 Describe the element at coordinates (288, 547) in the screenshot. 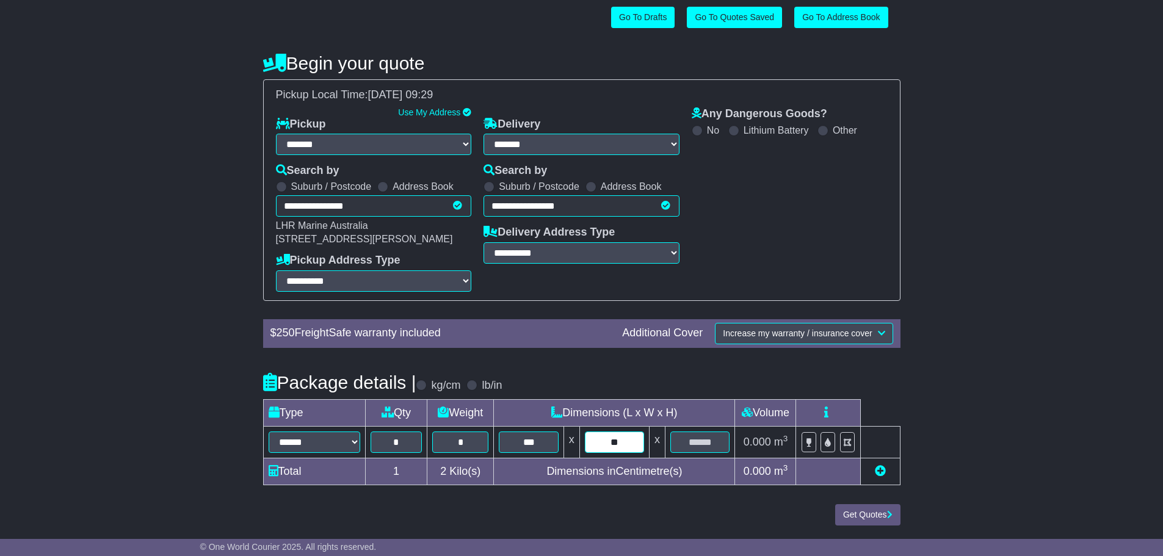

I see `span: © One World Courier 2025. All rights reserved.` at that location.